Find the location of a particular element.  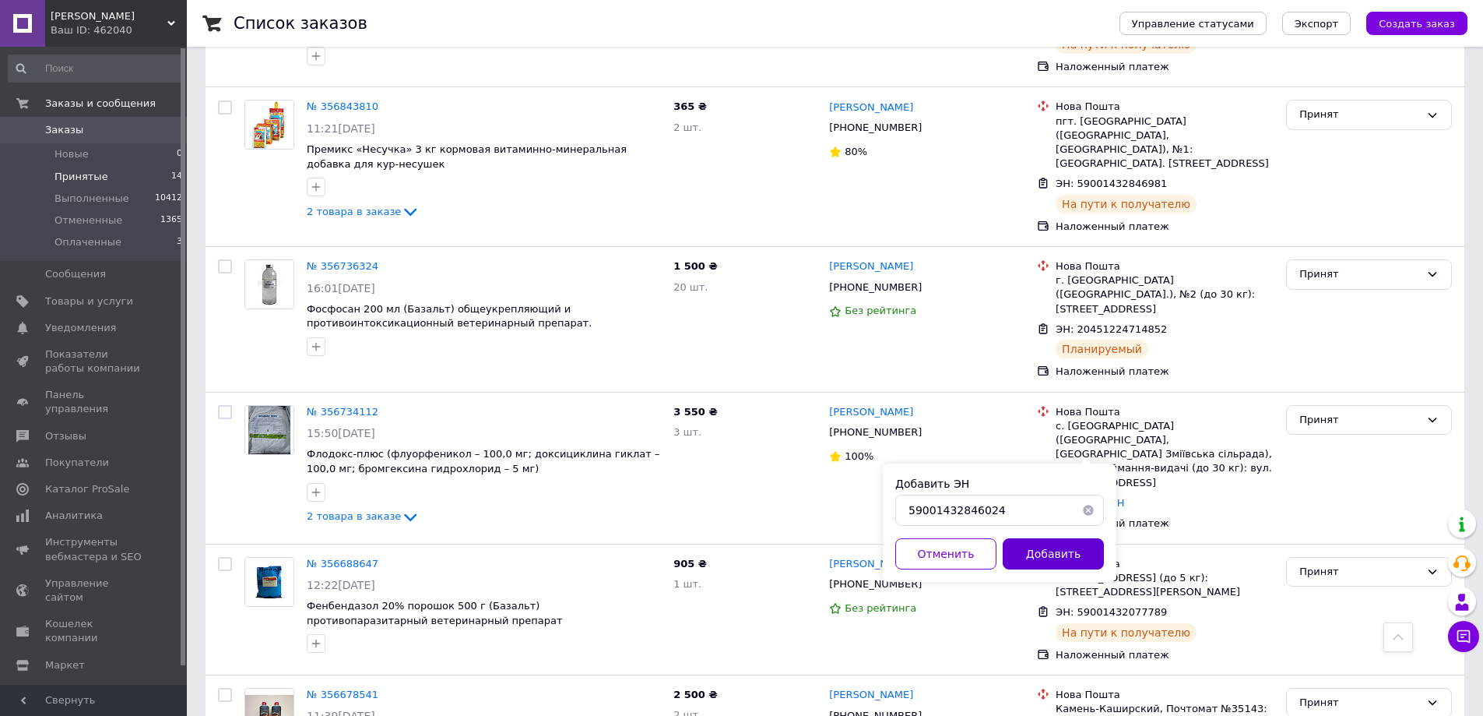

span: 905 ₴ is located at coordinates (690, 563).